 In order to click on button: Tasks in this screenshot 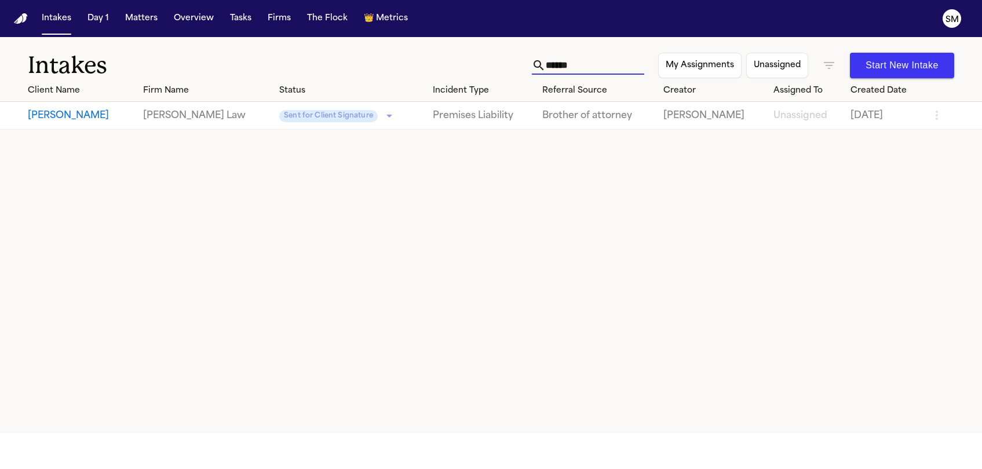, I will do `click(241, 19)`.